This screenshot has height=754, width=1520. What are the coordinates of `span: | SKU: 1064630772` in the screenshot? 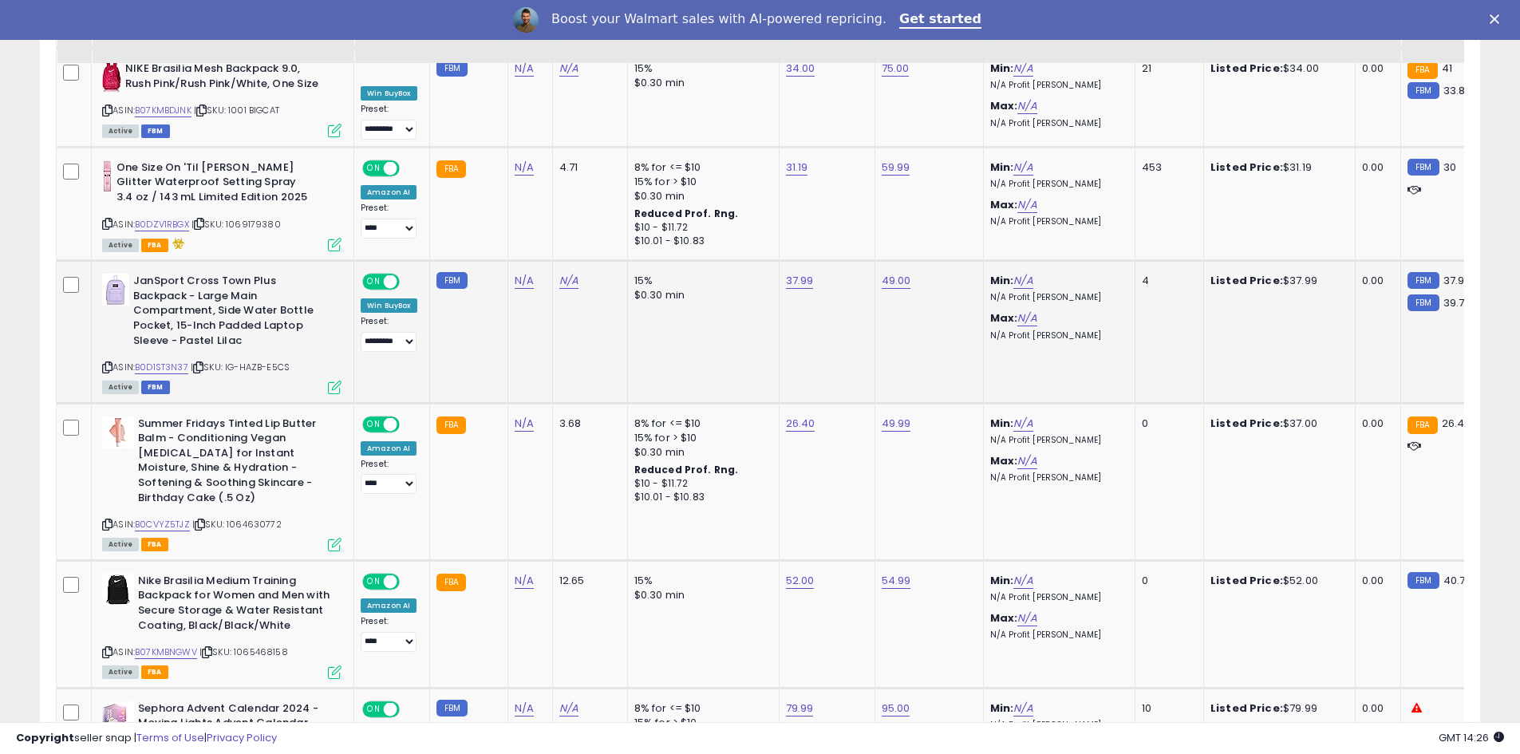 It's located at (237, 524).